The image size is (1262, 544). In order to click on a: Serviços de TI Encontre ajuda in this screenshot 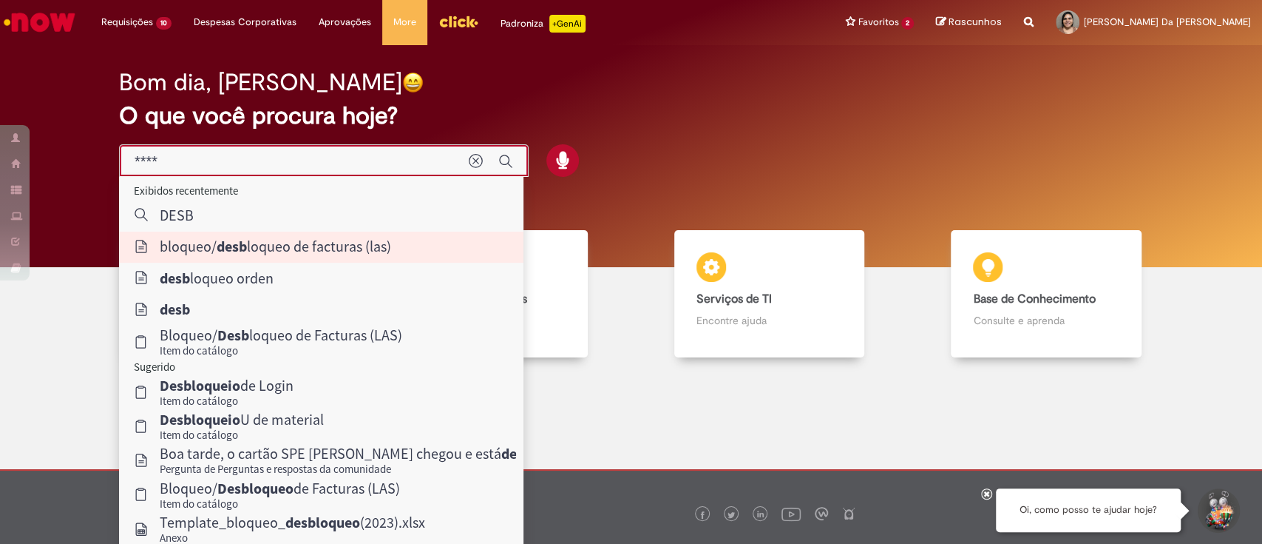, I will do `click(770, 294)`.